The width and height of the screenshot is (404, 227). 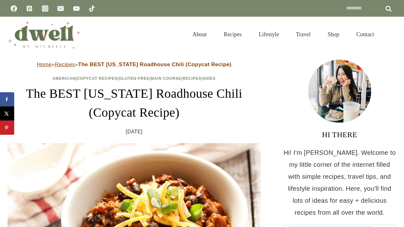 What do you see at coordinates (61, 9) in the screenshot?
I see `a: Email` at bounding box center [61, 9].